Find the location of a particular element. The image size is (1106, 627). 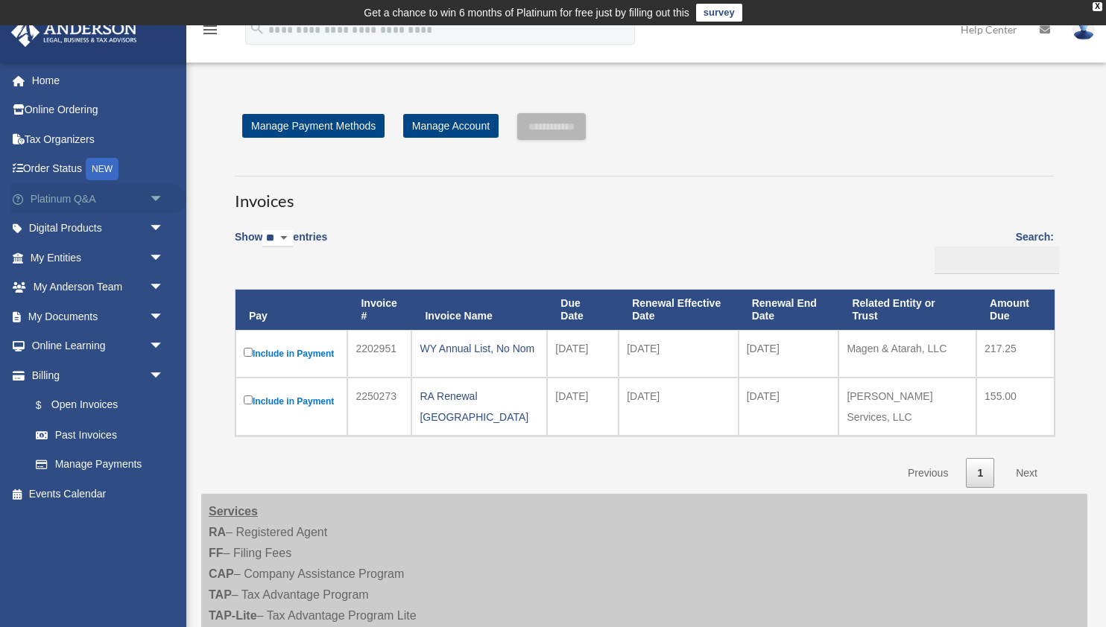

a: My Anderson Teamarrow_drop_down is located at coordinates (98, 288).